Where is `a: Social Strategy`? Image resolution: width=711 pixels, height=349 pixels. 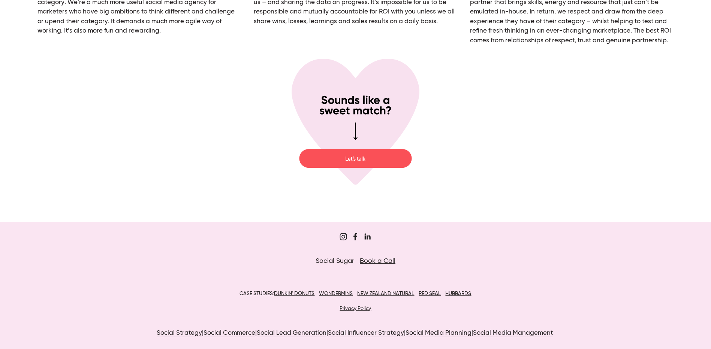 a: Social Strategy is located at coordinates (179, 333).